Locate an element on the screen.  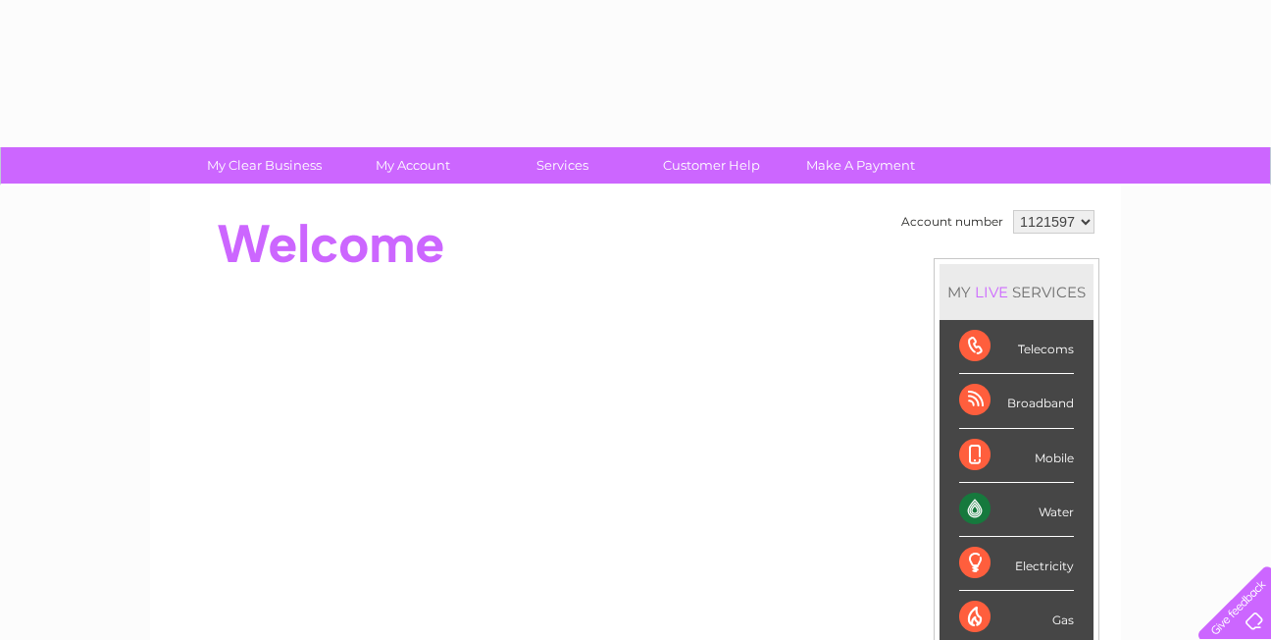
a: Customer Help is located at coordinates (711, 165).